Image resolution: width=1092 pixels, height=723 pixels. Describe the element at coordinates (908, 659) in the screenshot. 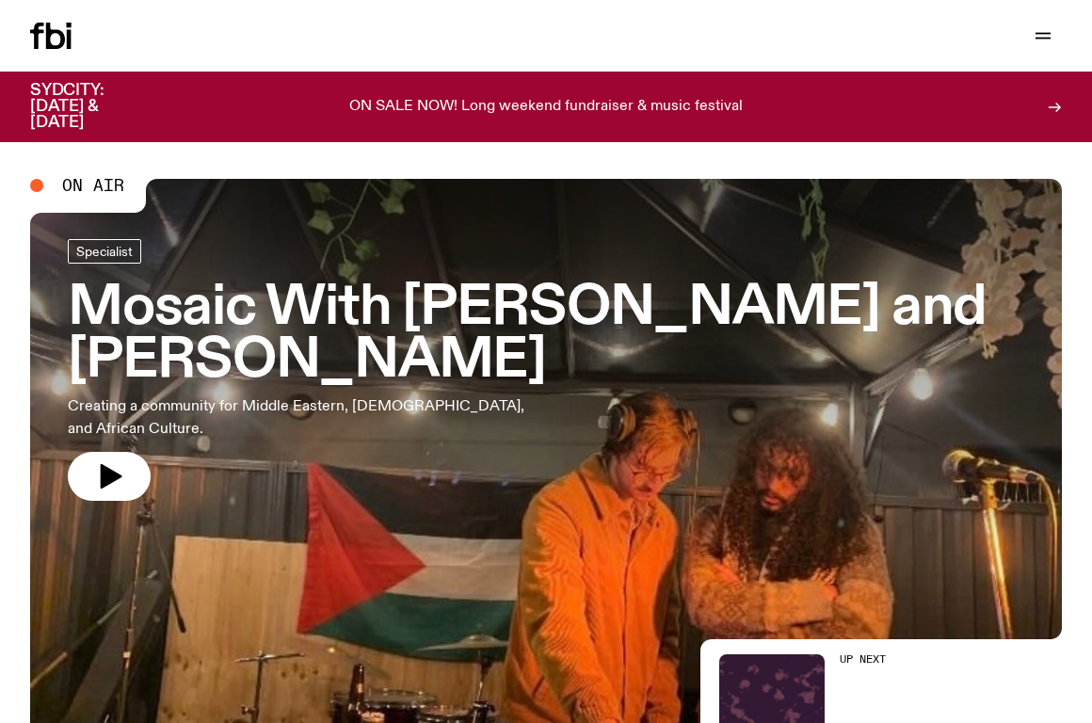

I see `h2: Up Next` at that location.